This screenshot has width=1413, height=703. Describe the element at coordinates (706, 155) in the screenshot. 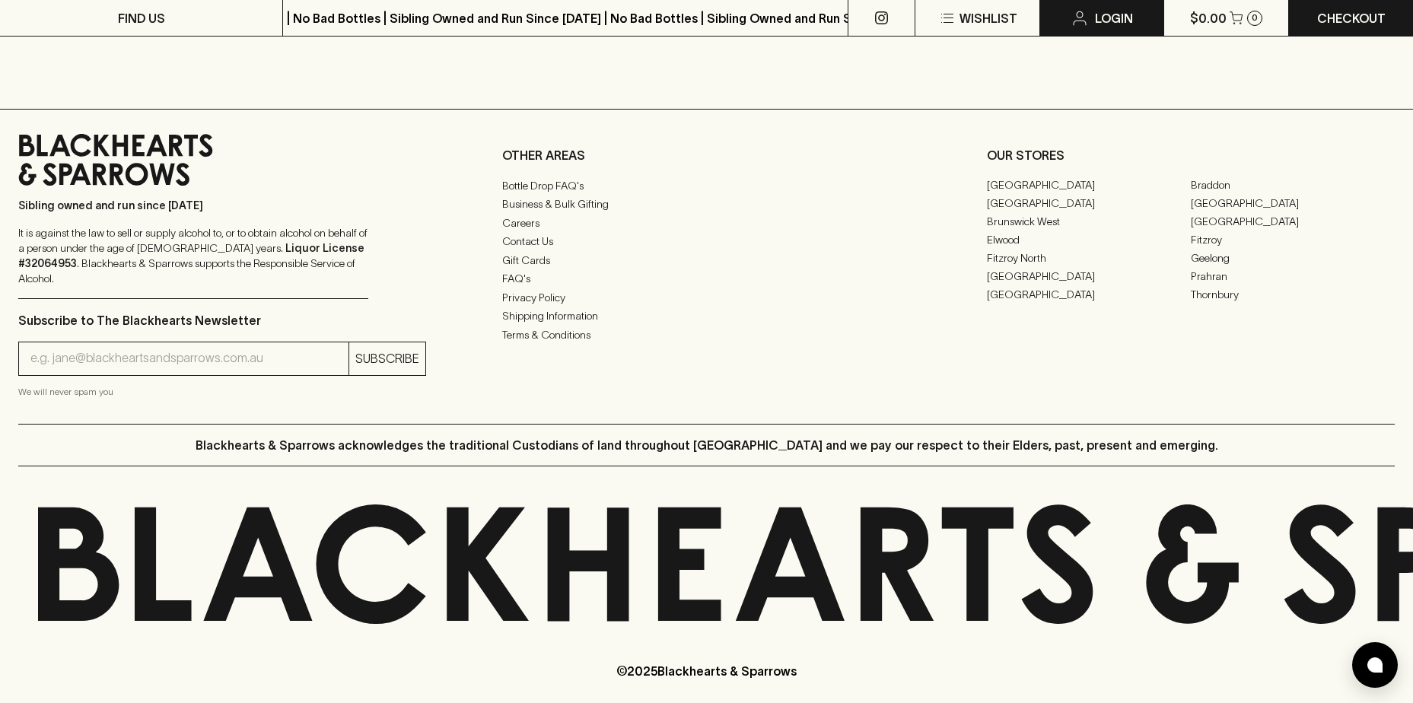

I see `p: OTHER AREAS` at that location.